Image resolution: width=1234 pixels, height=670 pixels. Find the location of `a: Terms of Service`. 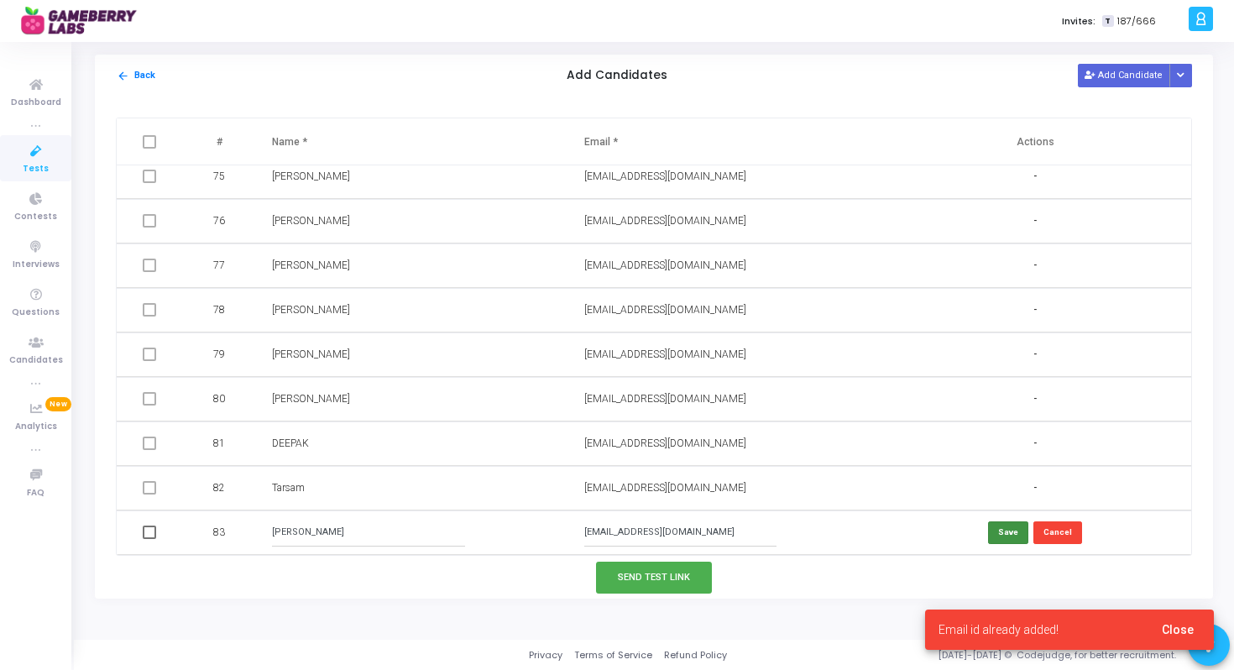

a: Terms of Service is located at coordinates (613, 655).